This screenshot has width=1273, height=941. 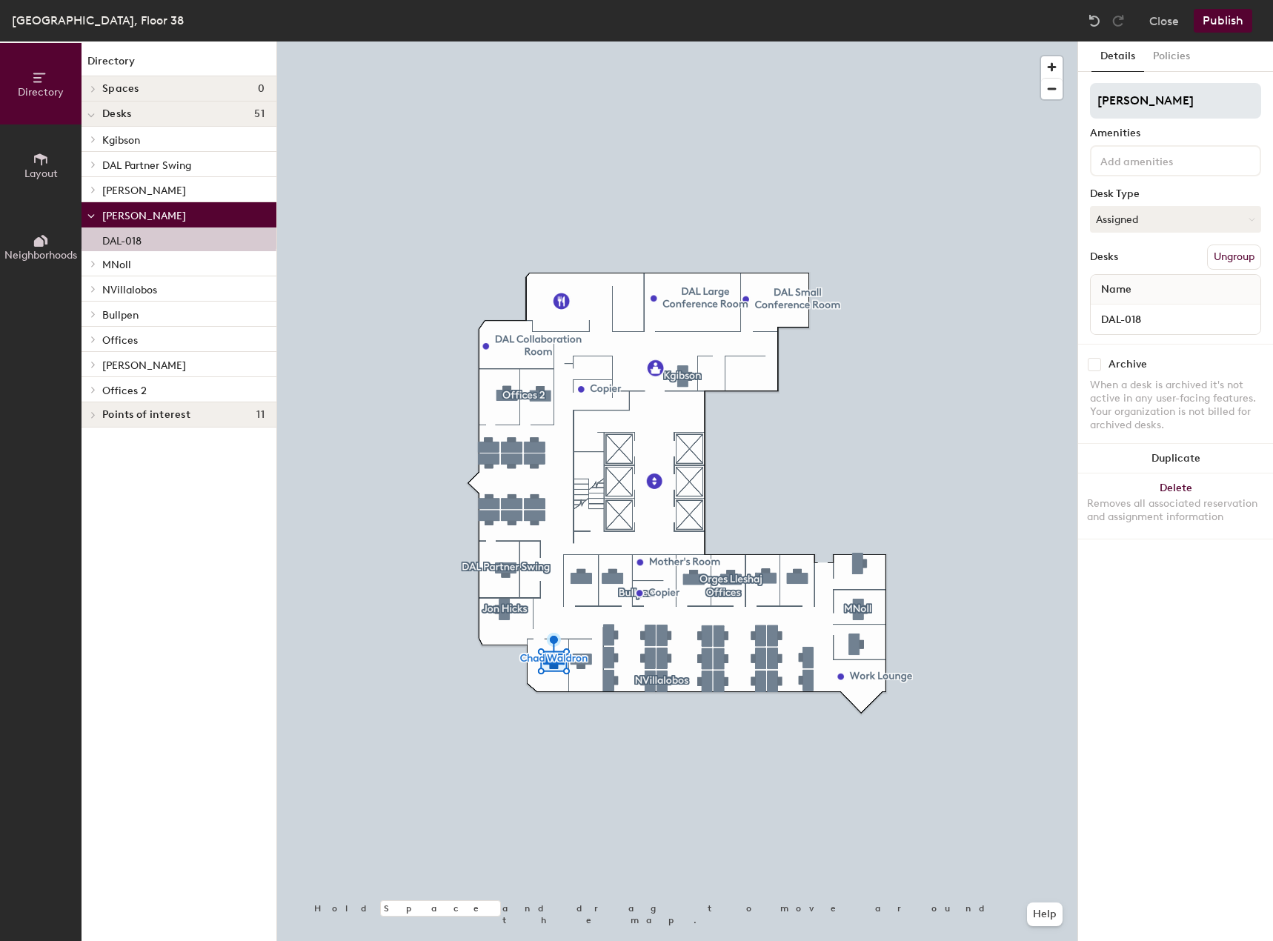 What do you see at coordinates (121, 89) in the screenshot?
I see `span: Spaces` at bounding box center [121, 89].